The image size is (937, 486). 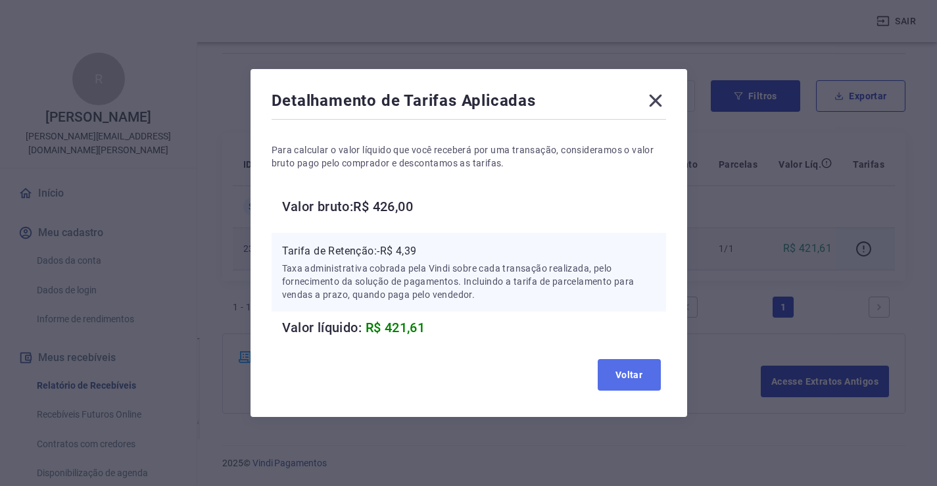 What do you see at coordinates (469, 103) in the screenshot?
I see `div: Detalhamento de Tarifas Aplicadas` at bounding box center [469, 103].